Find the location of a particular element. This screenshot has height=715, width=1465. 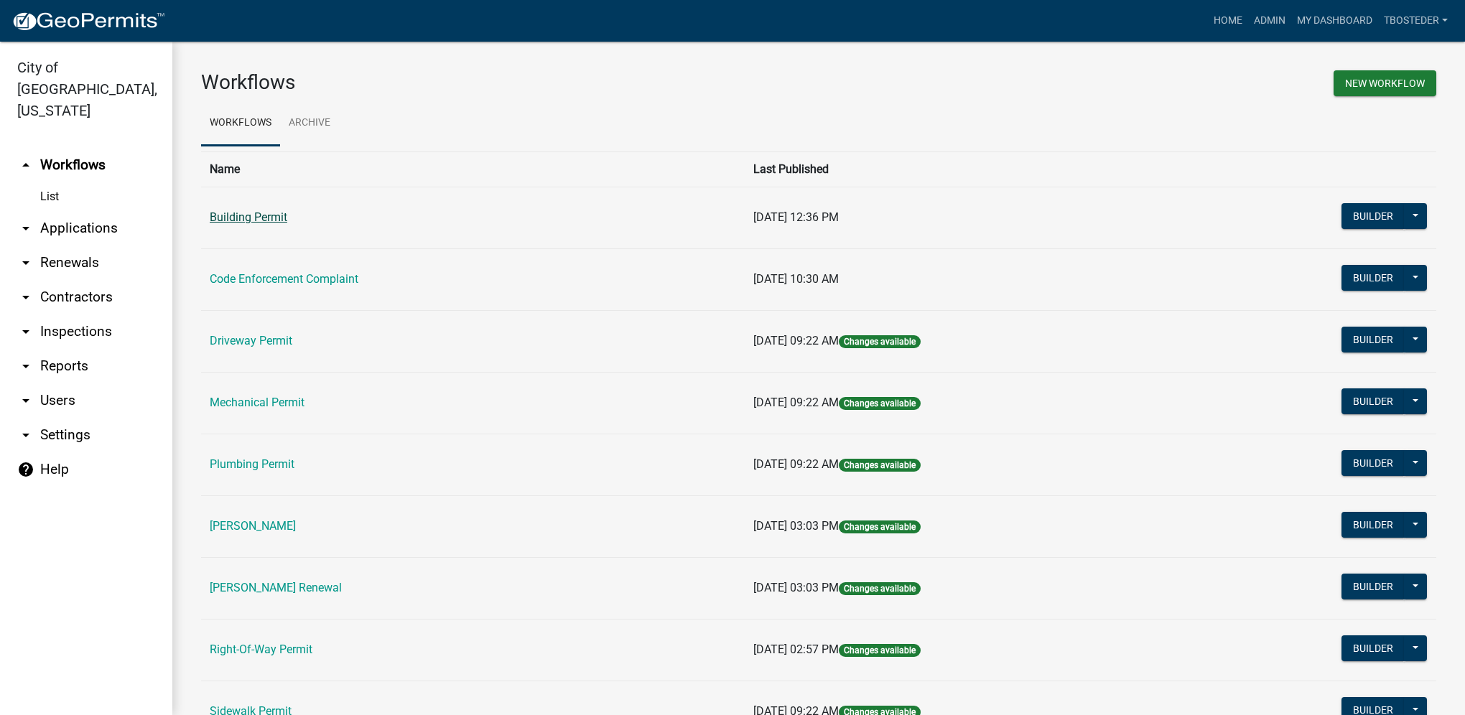

a: My Dashboard is located at coordinates (1334, 21).